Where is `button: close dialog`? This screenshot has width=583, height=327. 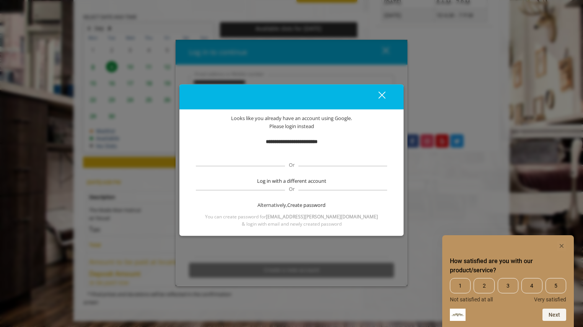 button: close dialog is located at coordinates (377, 97).